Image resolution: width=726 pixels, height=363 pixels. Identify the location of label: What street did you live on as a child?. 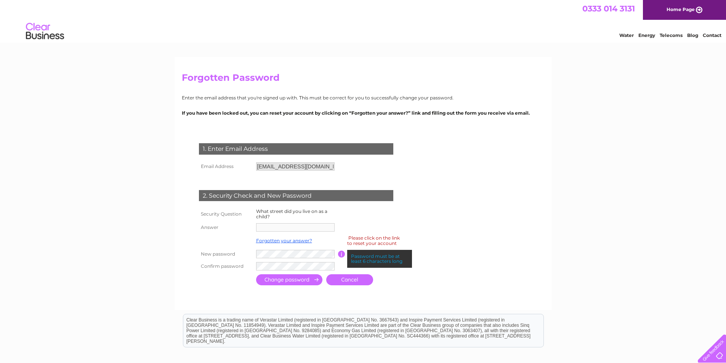
(291, 214).